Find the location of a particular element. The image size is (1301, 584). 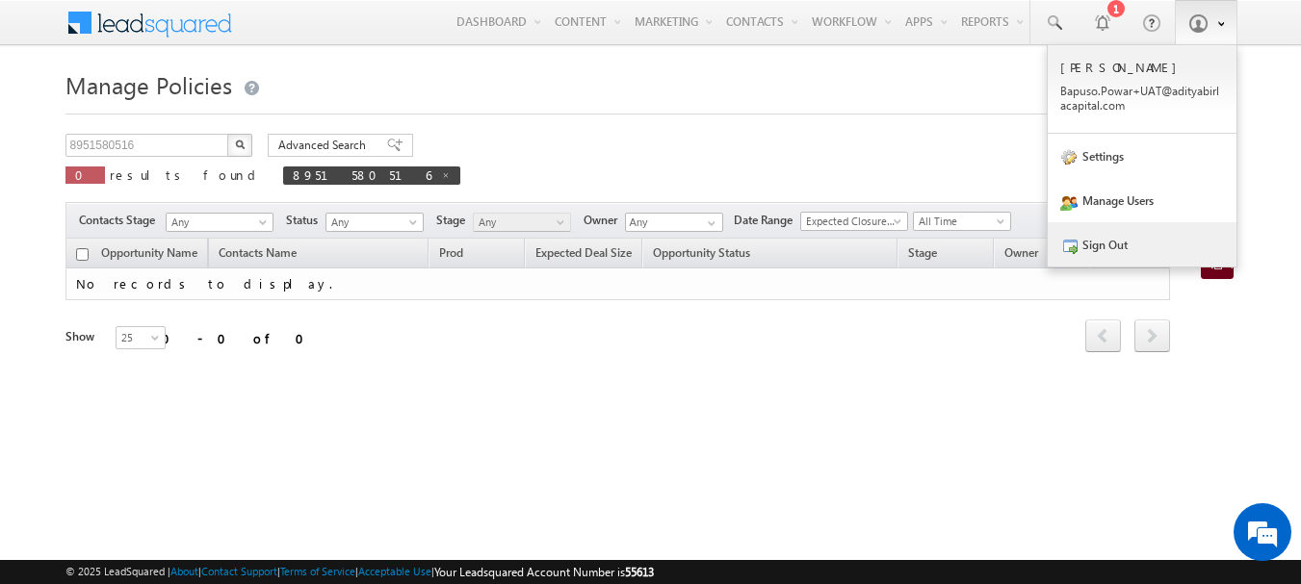

span: Contacts Stage is located at coordinates (120, 220).